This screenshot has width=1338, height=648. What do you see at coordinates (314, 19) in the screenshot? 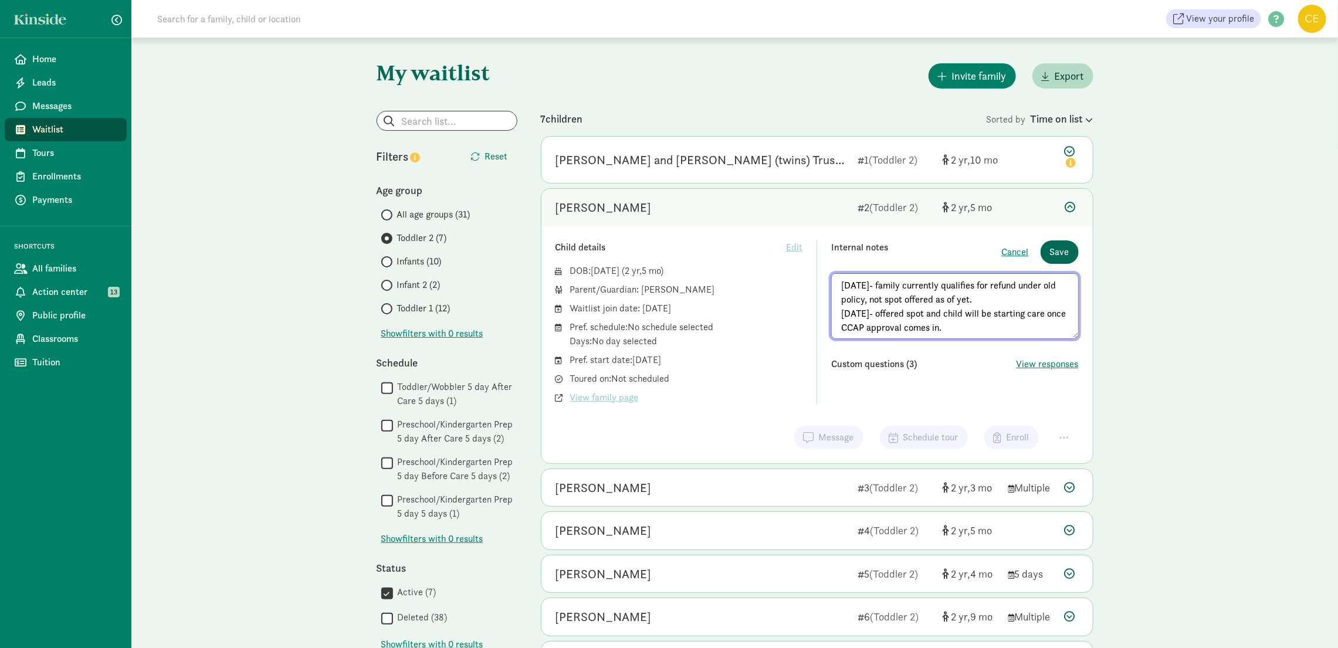
I see `input: Search for a family, child or location` at bounding box center [314, 19].